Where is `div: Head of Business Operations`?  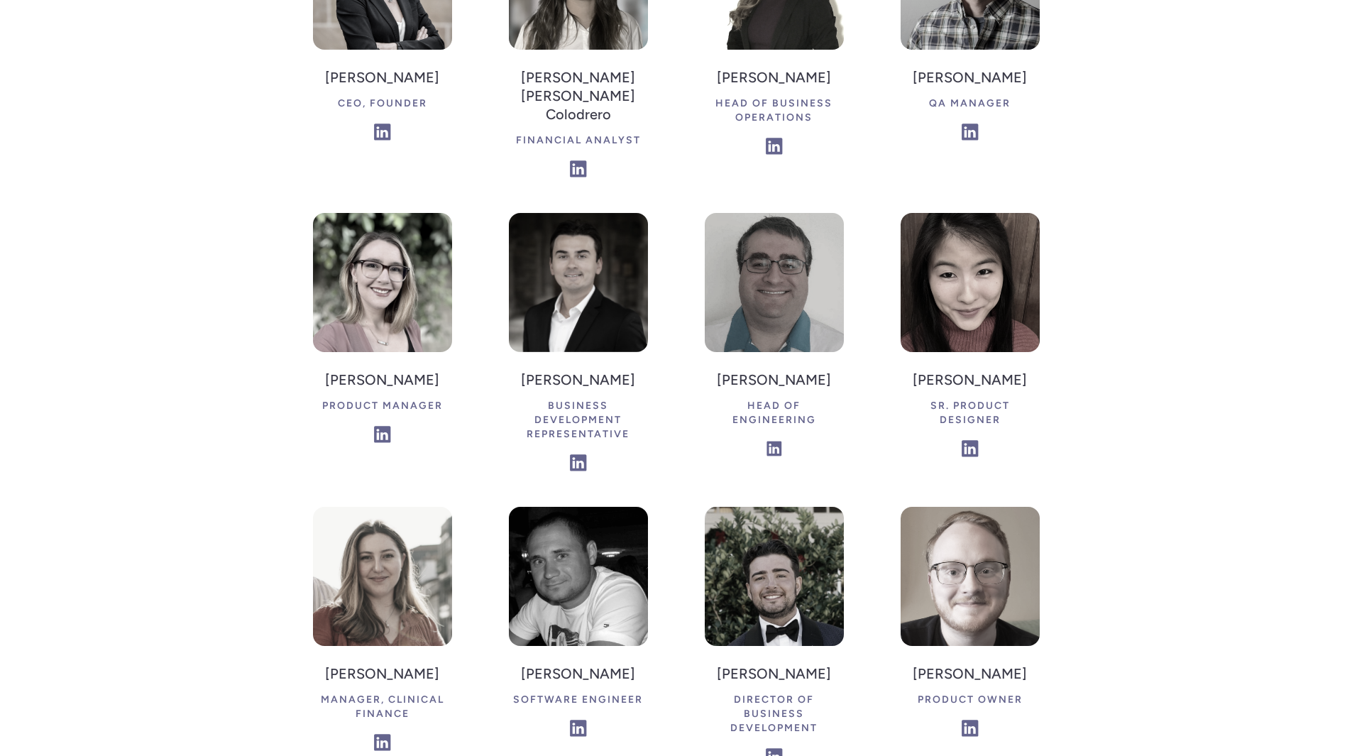
div: Head of Business Operations is located at coordinates (774, 111).